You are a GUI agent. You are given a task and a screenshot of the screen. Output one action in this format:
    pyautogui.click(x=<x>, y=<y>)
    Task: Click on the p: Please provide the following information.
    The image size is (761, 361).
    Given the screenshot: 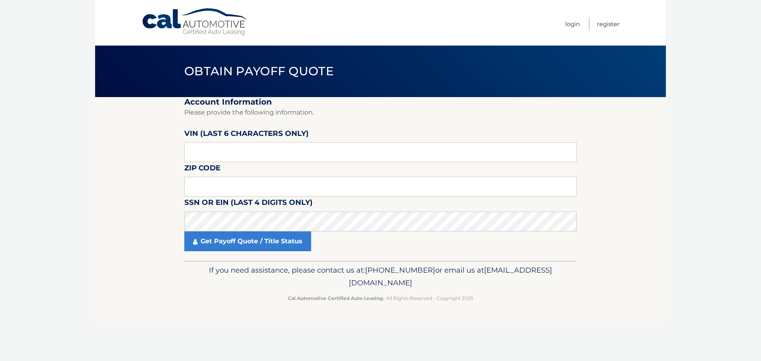 What is the action you would take?
    pyautogui.click(x=381, y=113)
    